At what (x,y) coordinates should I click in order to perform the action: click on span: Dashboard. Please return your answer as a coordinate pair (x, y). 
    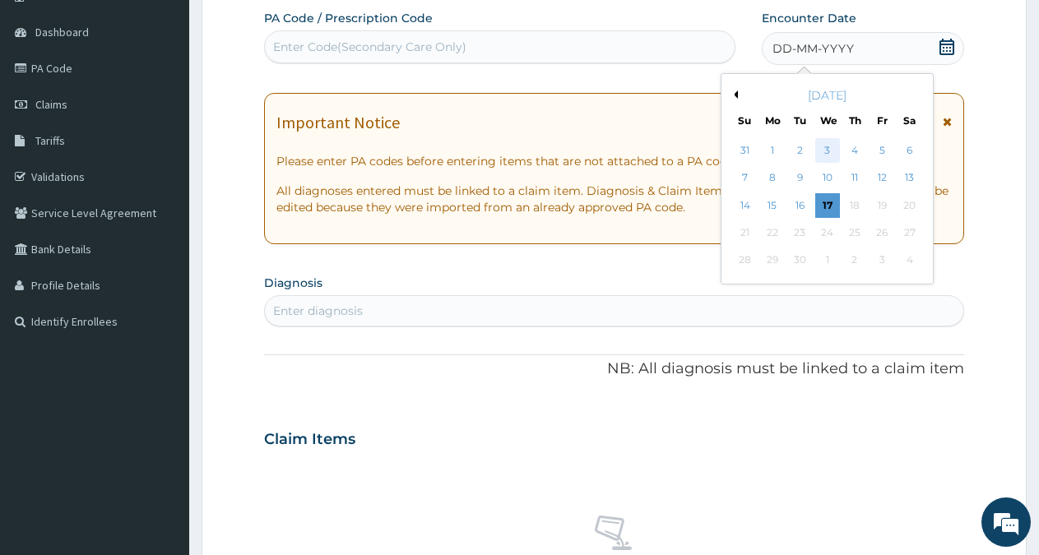
    Looking at the image, I should click on (62, 32).